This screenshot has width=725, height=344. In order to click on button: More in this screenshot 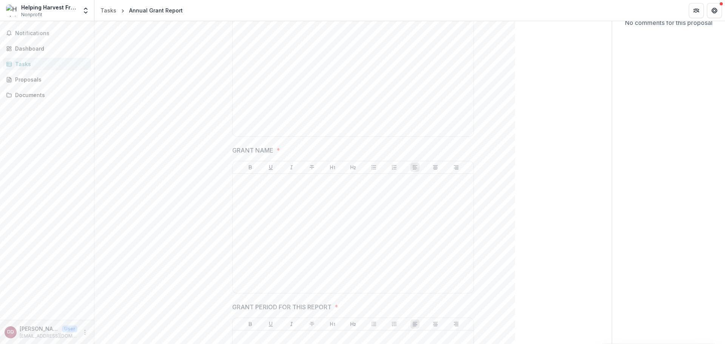, I will do `click(85, 332)`.